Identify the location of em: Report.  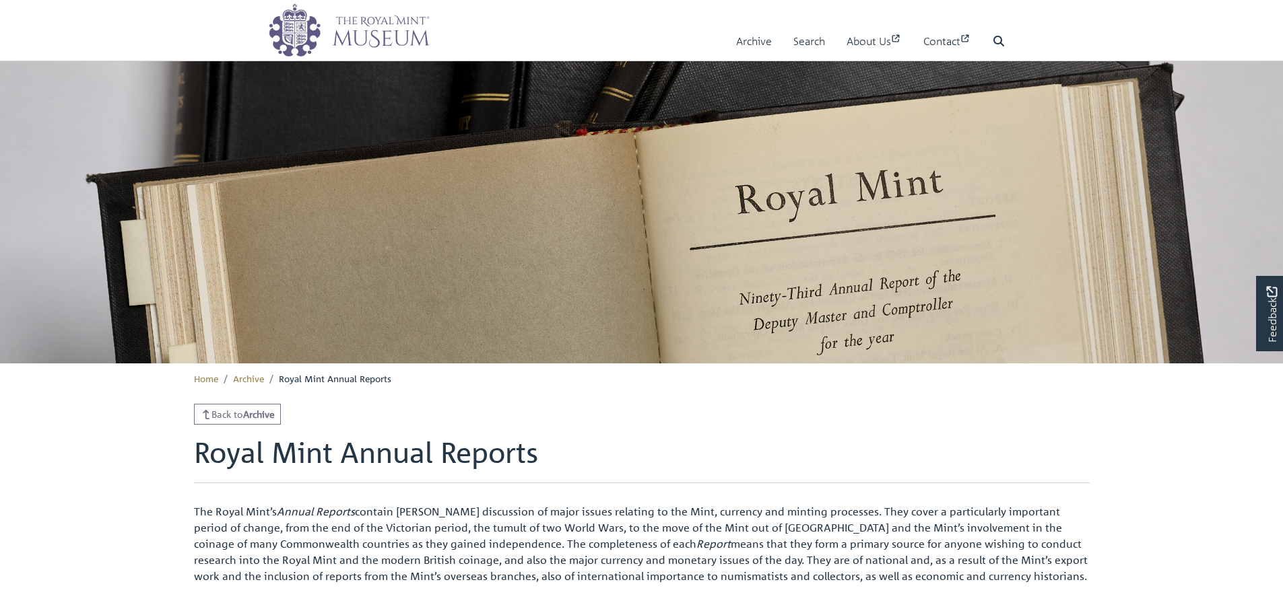
(713, 544).